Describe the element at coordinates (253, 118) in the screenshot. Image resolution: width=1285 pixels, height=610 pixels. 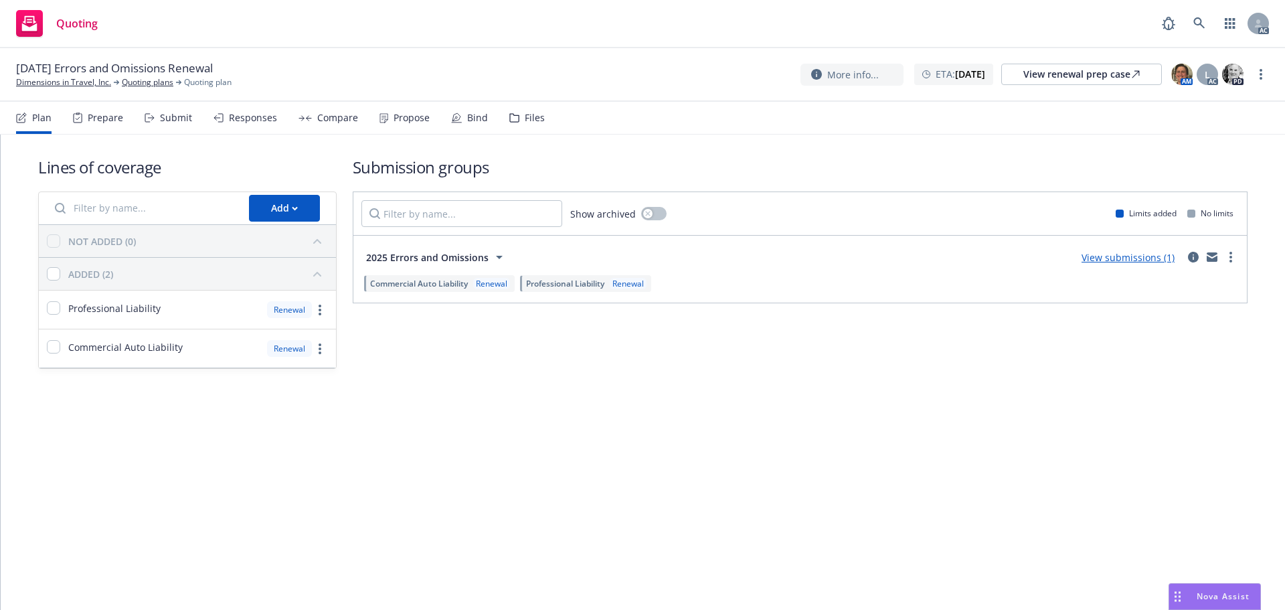
I see `div: Responses` at that location.